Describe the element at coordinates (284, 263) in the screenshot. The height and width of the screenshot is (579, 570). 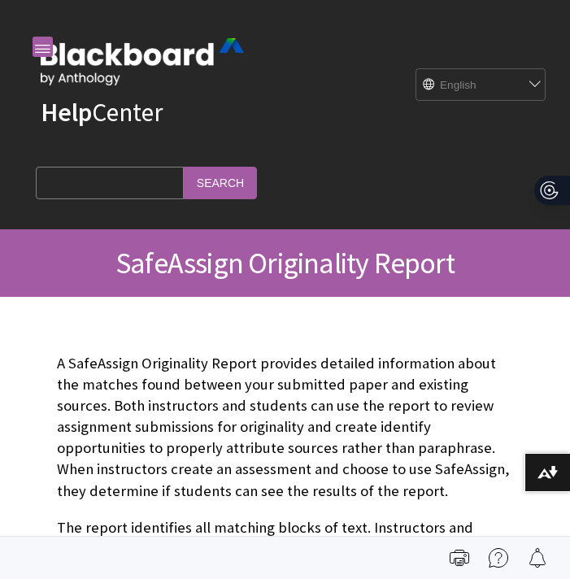
I see `span: SafeAssign Originality Report` at that location.